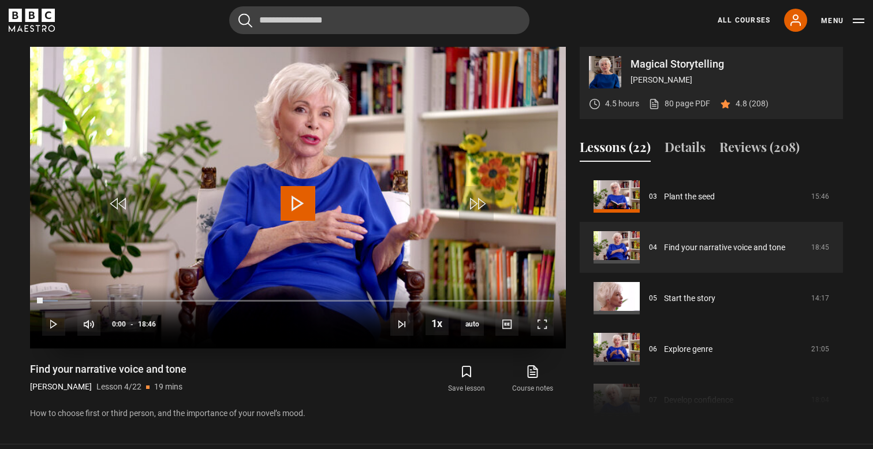  What do you see at coordinates (108, 369) in the screenshot?
I see `h1: Find your narrative voice and tone` at bounding box center [108, 369].